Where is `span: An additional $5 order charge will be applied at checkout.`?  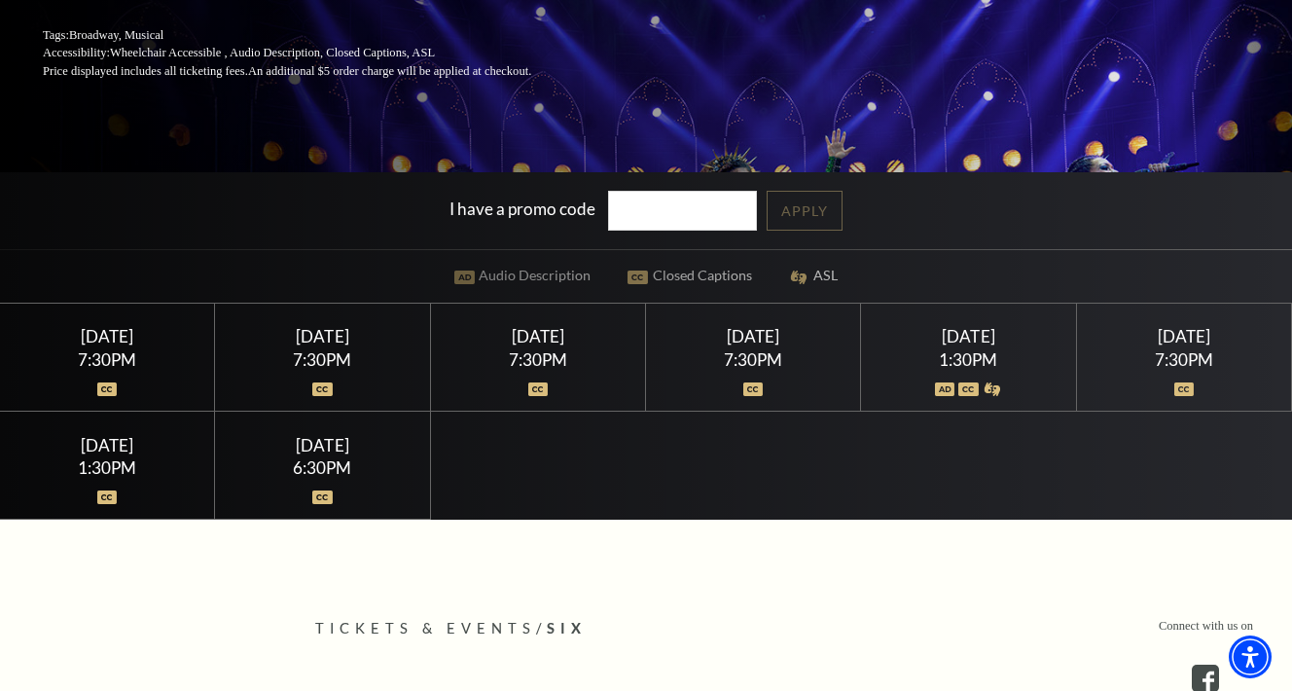 span: An additional $5 order charge will be applied at checkout. is located at coordinates (389, 71).